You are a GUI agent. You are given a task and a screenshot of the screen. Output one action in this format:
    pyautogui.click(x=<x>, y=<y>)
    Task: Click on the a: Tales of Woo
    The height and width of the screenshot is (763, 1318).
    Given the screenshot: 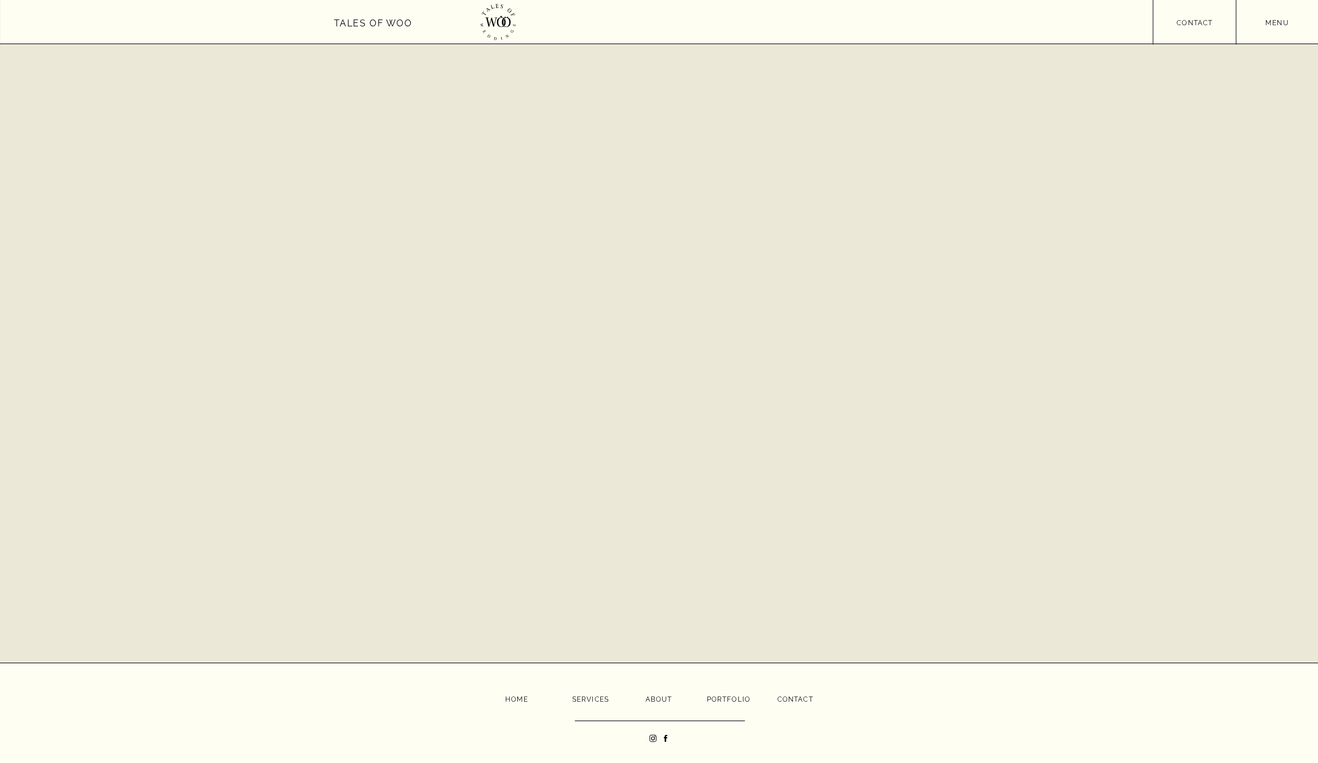 What is the action you would take?
    pyautogui.click(x=374, y=22)
    